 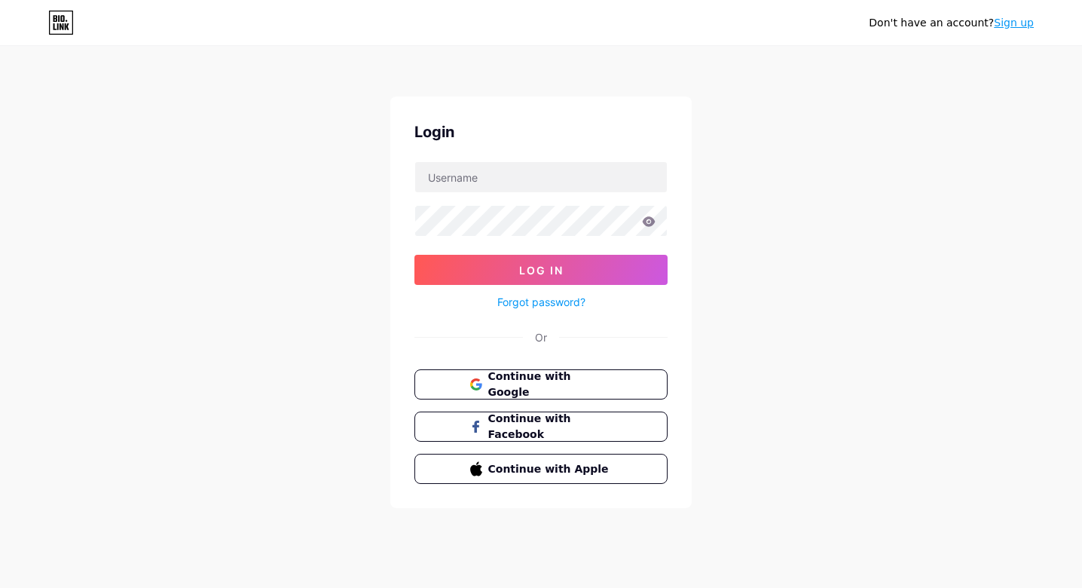 What do you see at coordinates (541, 469) in the screenshot?
I see `a: Continue with Apple` at bounding box center [541, 469].